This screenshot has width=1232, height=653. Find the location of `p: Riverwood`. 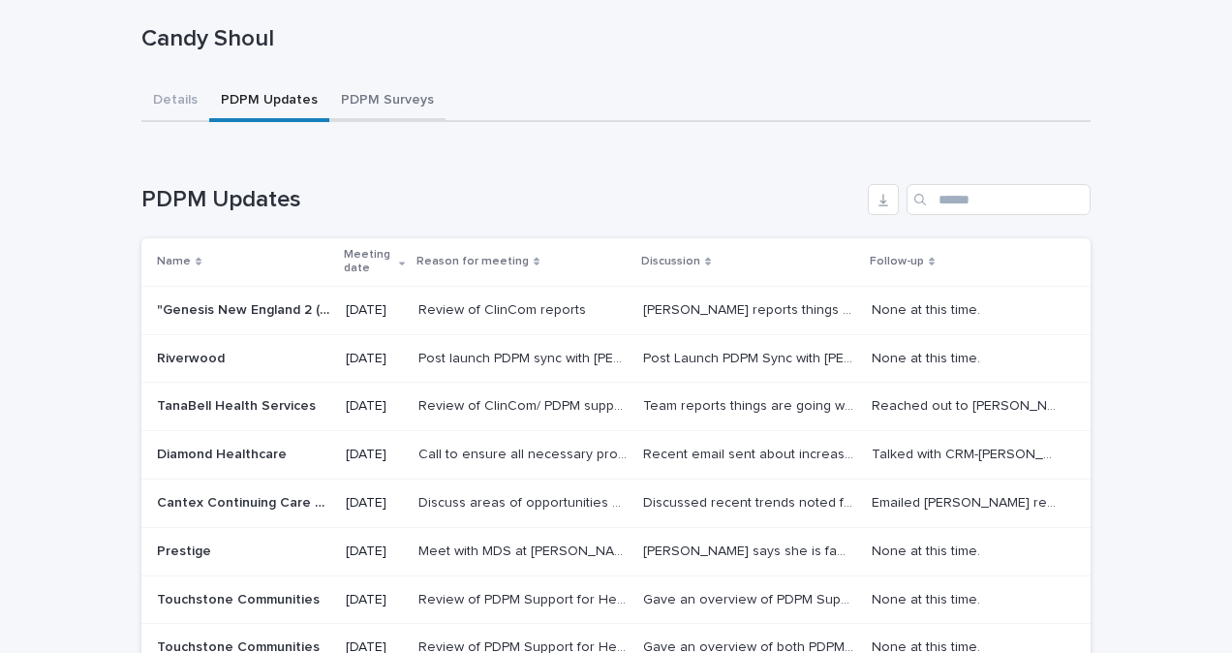

p: Riverwood is located at coordinates (193, 356).